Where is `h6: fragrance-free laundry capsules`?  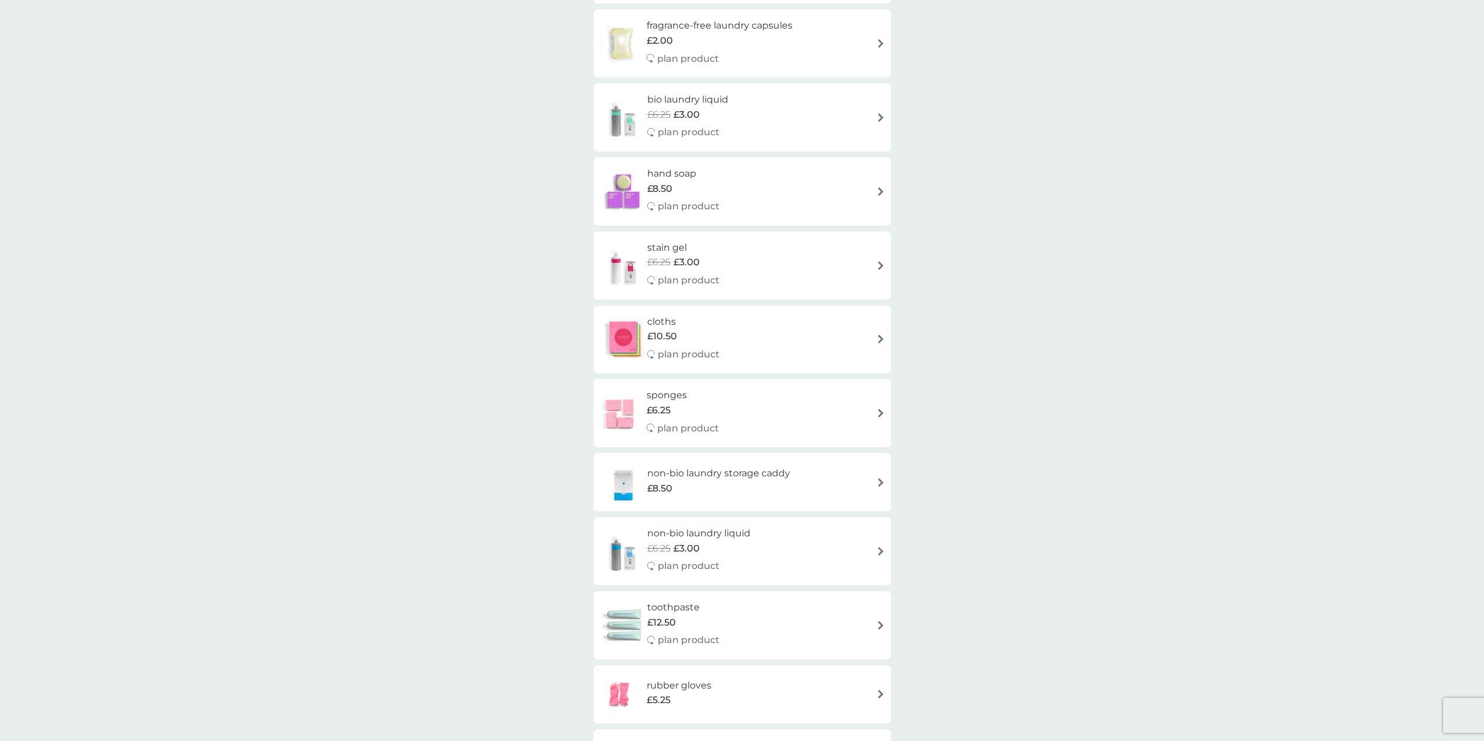
h6: fragrance-free laundry capsules is located at coordinates (720, 26).